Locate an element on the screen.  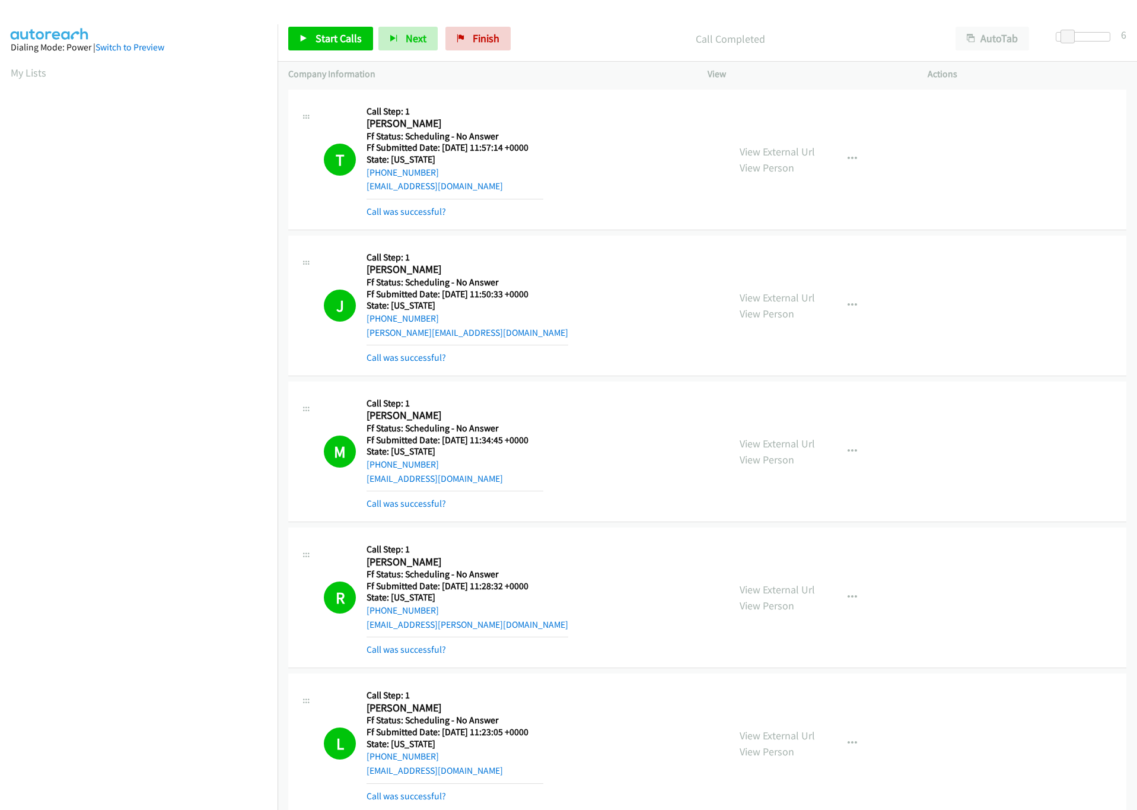
p: View is located at coordinates (807, 74).